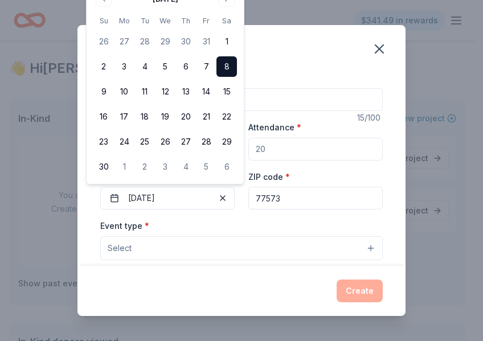 The width and height of the screenshot is (483, 341). What do you see at coordinates (124, 92) in the screenshot?
I see `button: 10` at bounding box center [124, 92].